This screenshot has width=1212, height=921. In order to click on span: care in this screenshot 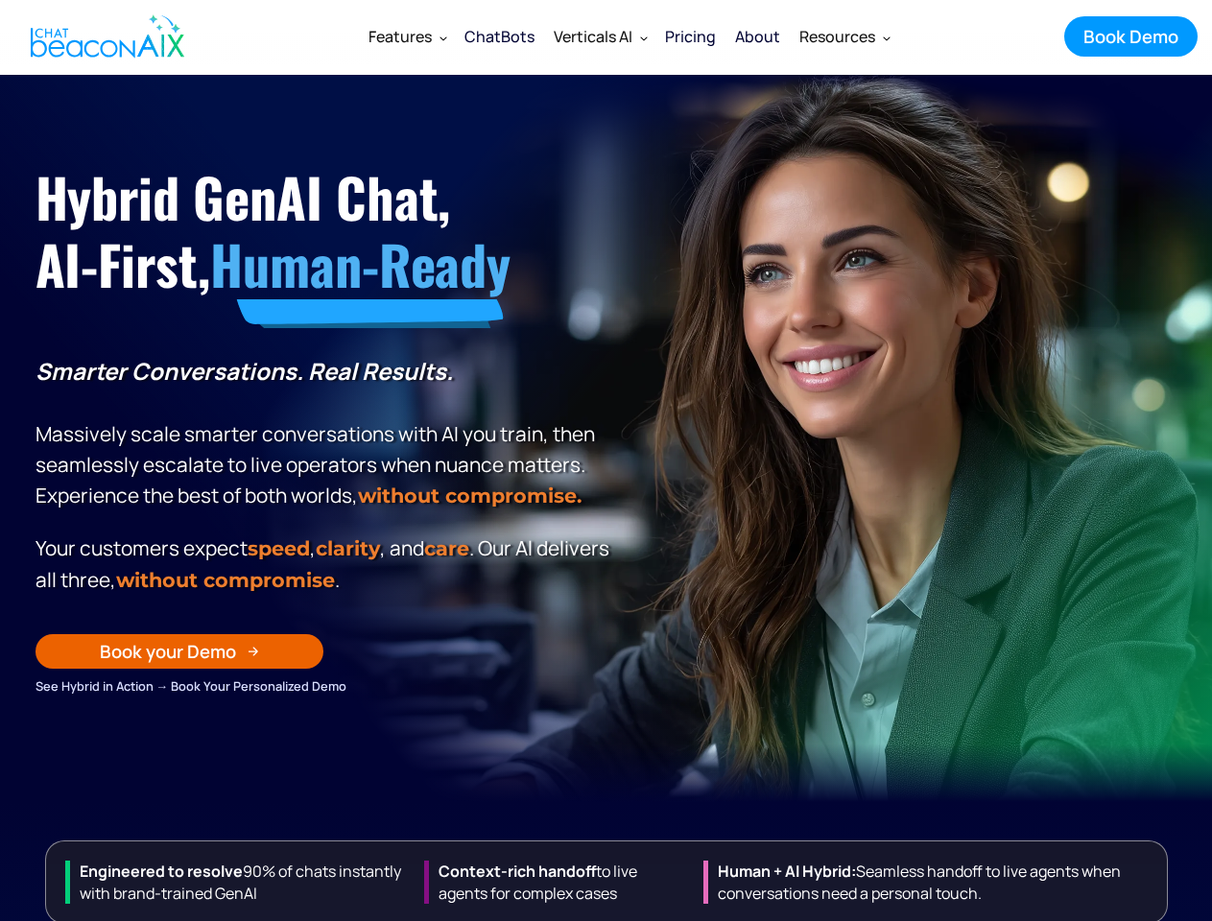, I will do `click(446, 548)`.